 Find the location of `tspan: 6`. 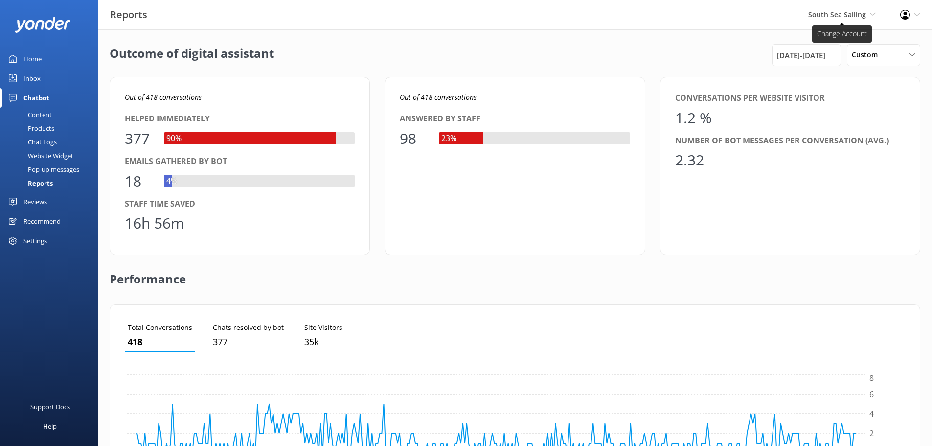

tspan: 6 is located at coordinates (871, 394).